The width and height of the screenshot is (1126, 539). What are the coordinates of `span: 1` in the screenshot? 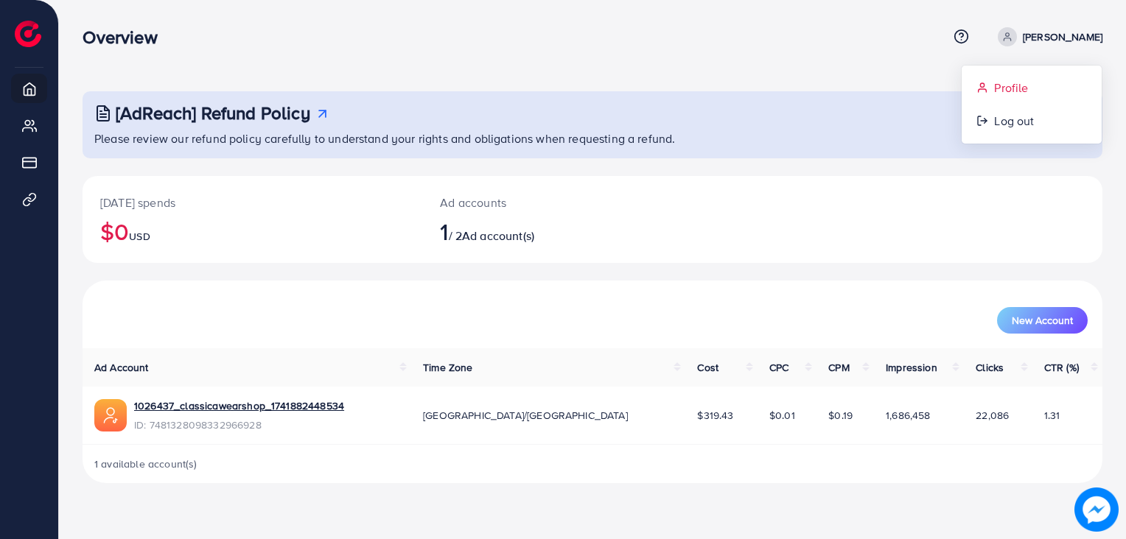 It's located at (444, 231).